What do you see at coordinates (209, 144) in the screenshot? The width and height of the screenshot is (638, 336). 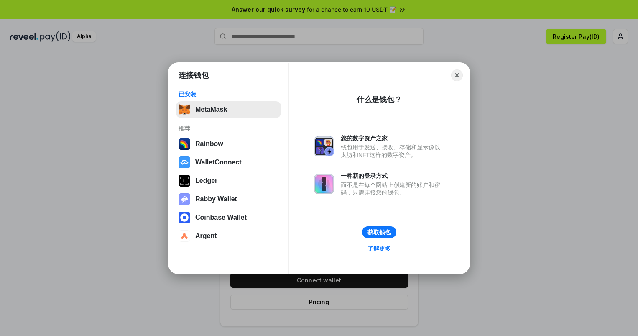 I see `div: Rainbow` at bounding box center [209, 144].